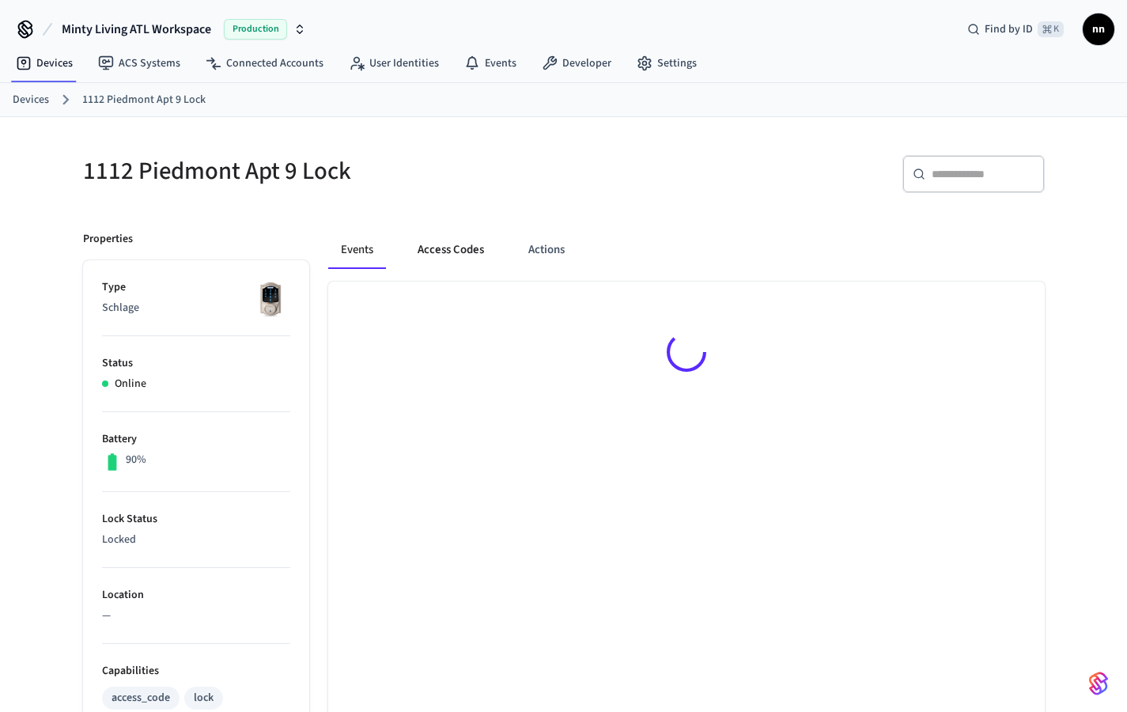 This screenshot has width=1127, height=712. Describe the element at coordinates (130, 384) in the screenshot. I see `p: Online` at that location.